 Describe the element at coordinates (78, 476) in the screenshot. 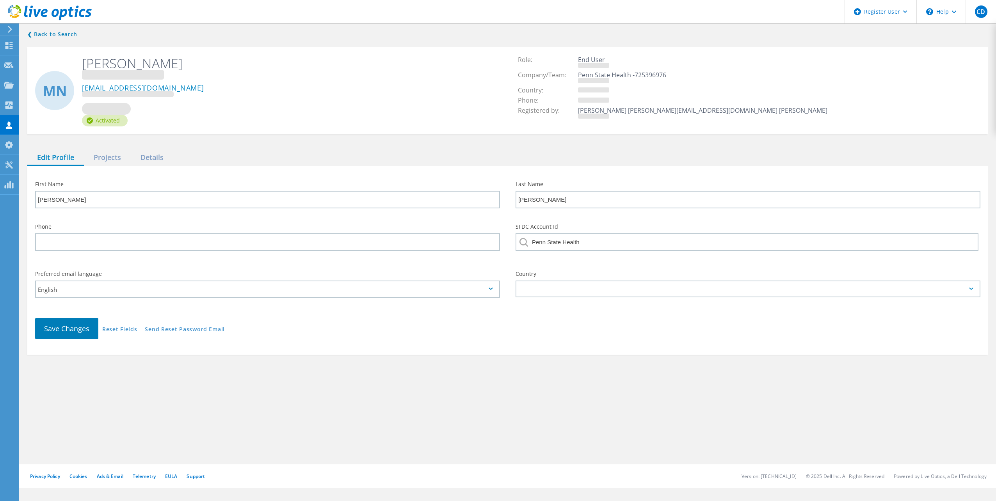

I see `a: Cookies` at that location.